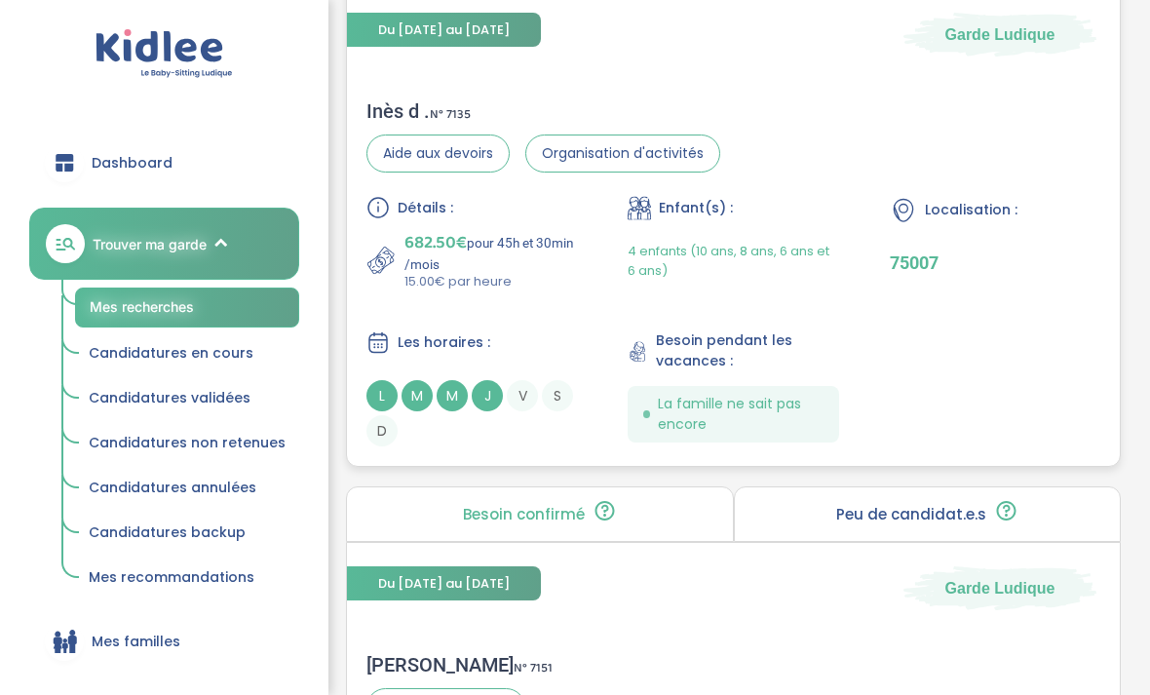 The height and width of the screenshot is (695, 1150). I want to click on span: Détails :, so click(425, 208).